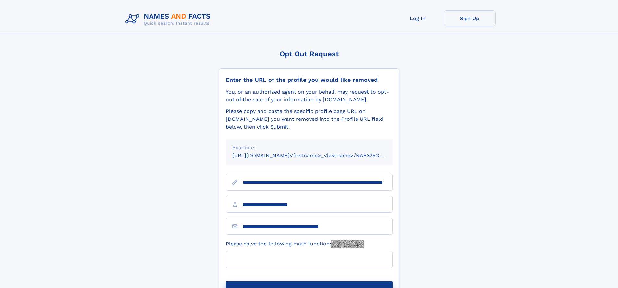 The width and height of the screenshot is (618, 288). I want to click on a: Sign Up, so click(470, 18).